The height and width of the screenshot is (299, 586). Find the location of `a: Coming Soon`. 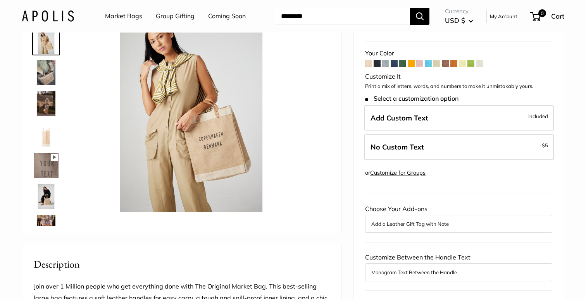

a: Coming Soon is located at coordinates (227, 16).